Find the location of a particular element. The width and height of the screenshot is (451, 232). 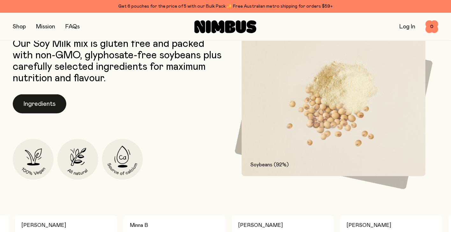

div: Get 6 pouches for the price of 5 with our Bulk Pack ✨ Free Australian metro shipping for orders $59+ is located at coordinates (225, 6).